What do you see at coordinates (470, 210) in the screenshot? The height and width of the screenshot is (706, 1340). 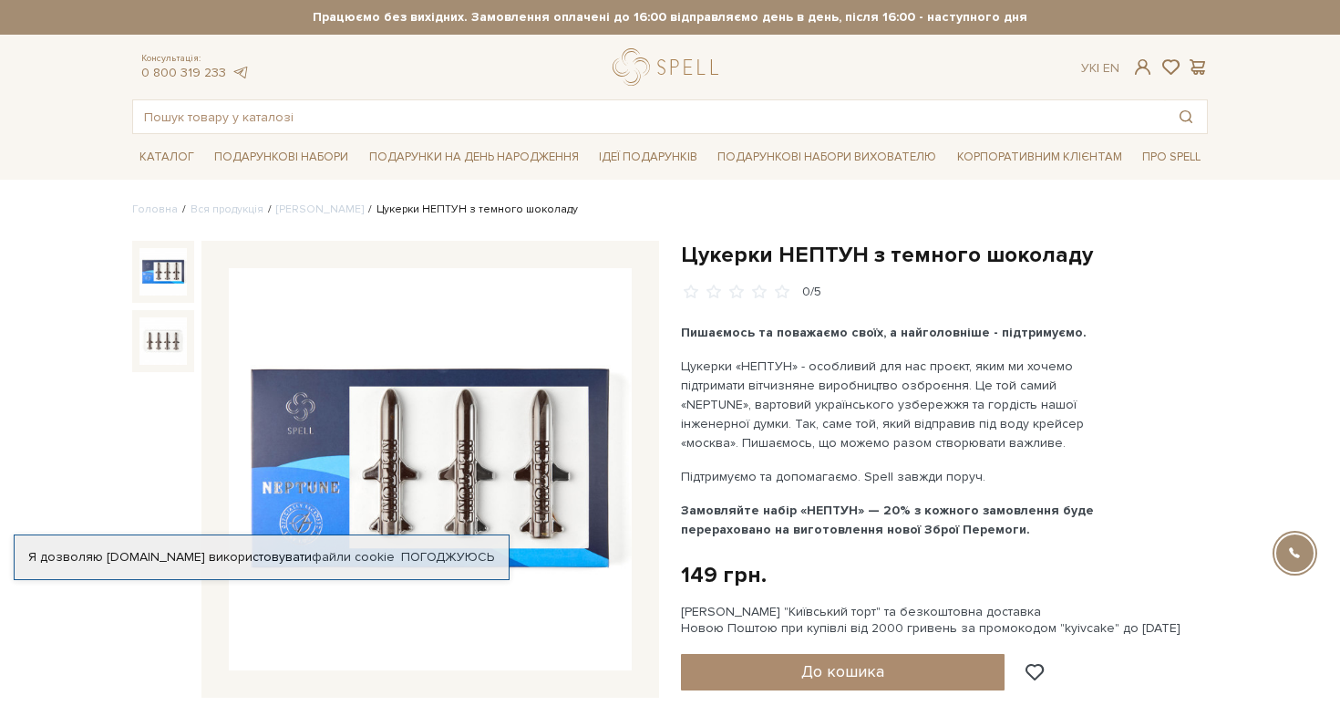 I see `li: Цукерки НЕПТУН з темного шоколаду` at bounding box center [470, 210].